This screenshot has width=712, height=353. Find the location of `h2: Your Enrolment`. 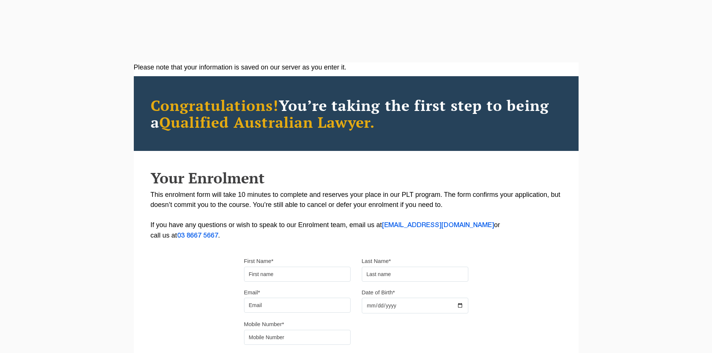

h2: Your Enrolment is located at coordinates (356, 178).